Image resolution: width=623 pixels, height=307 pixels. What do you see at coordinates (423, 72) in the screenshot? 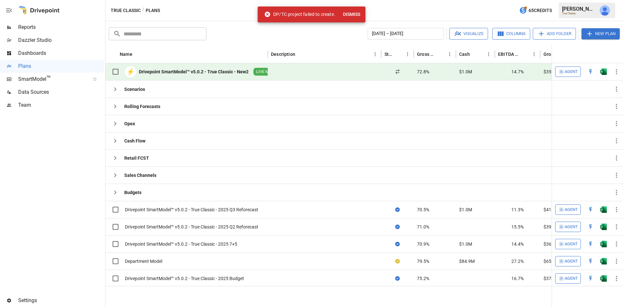
I see `span: 72.8%` at bounding box center [423, 72].